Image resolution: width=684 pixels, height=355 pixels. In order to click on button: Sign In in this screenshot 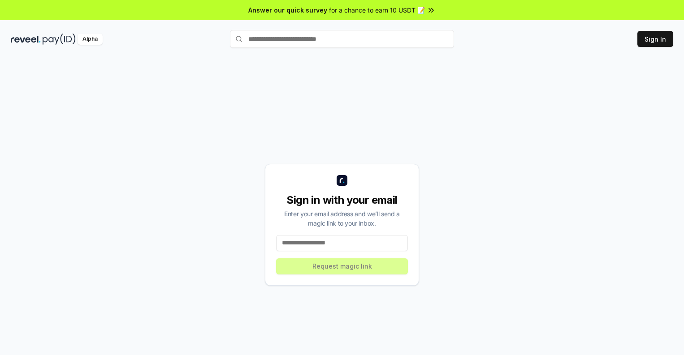, I will do `click(655, 39)`.